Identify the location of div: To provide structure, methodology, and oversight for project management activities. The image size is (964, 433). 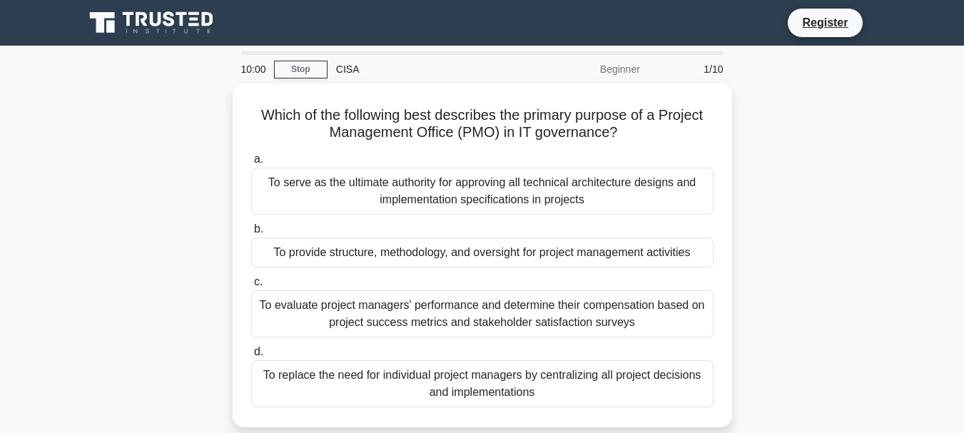
(482, 253).